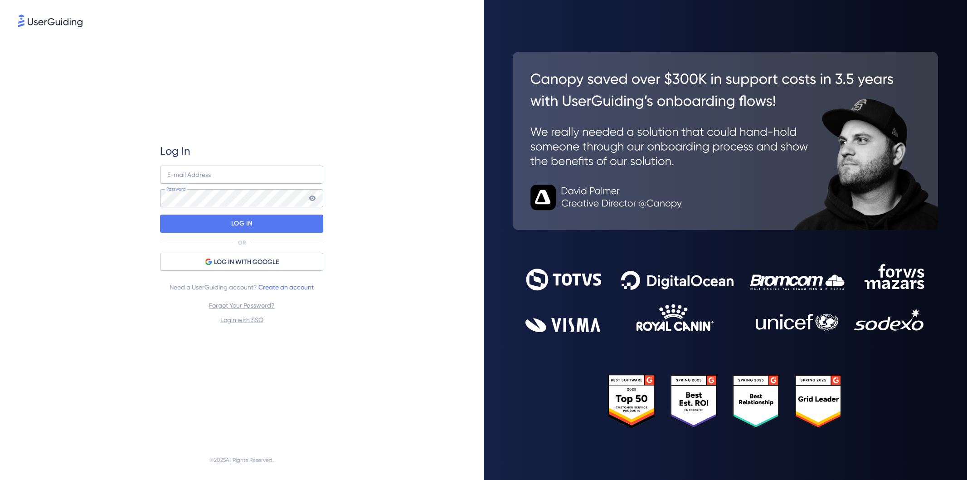  I want to click on a: Login with SSO, so click(242, 320).